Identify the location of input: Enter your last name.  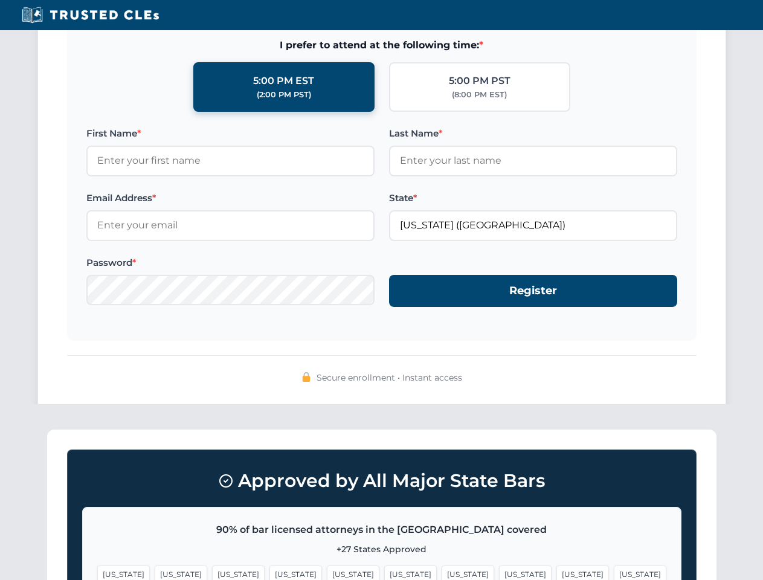
(533, 161).